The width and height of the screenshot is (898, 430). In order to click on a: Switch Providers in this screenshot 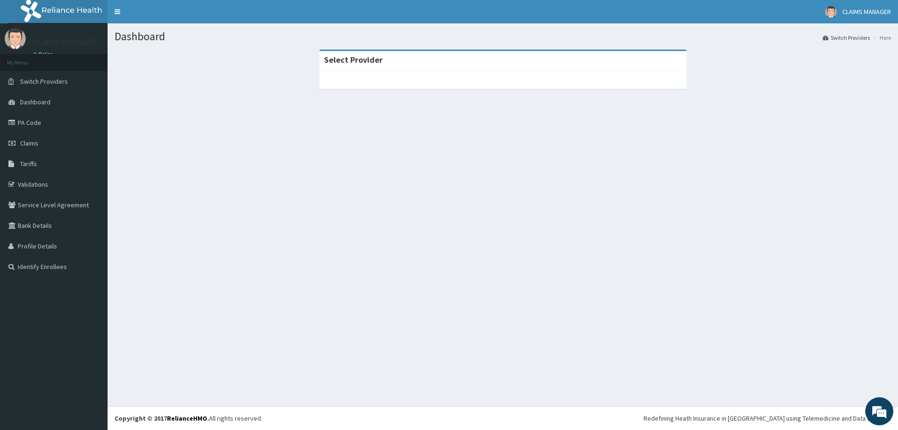, I will do `click(846, 37)`.